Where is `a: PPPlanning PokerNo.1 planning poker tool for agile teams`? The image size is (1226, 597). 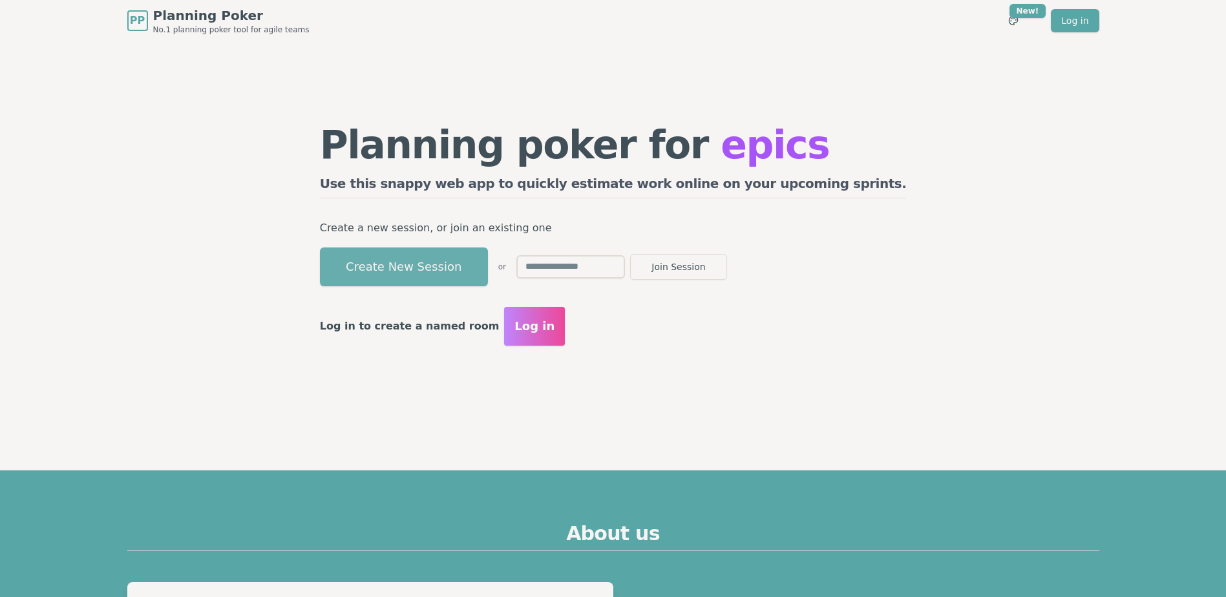
a: PPPlanning PokerNo.1 planning poker tool for agile teams is located at coordinates (219, 21).